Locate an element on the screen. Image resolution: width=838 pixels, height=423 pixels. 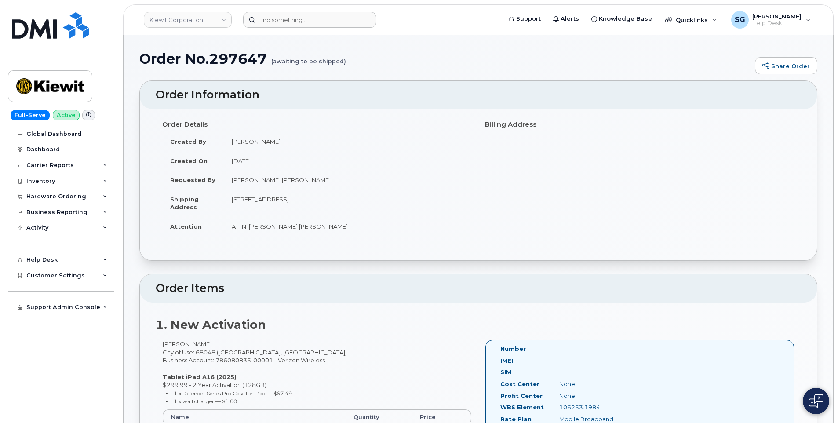
label: SIM is located at coordinates (506, 372).